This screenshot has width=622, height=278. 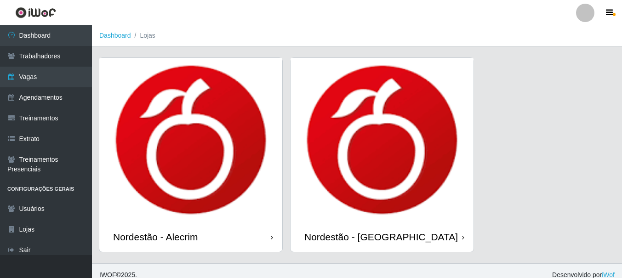 What do you see at coordinates (115, 35) in the screenshot?
I see `a: Dashboard` at bounding box center [115, 35].